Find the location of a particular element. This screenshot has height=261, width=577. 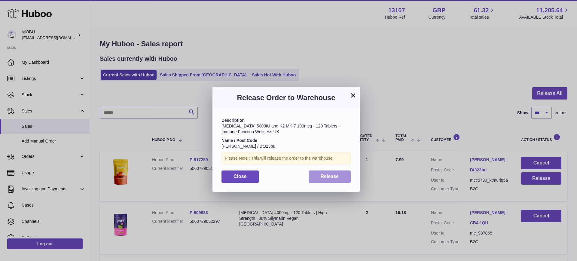

button: Close is located at coordinates (240, 177).